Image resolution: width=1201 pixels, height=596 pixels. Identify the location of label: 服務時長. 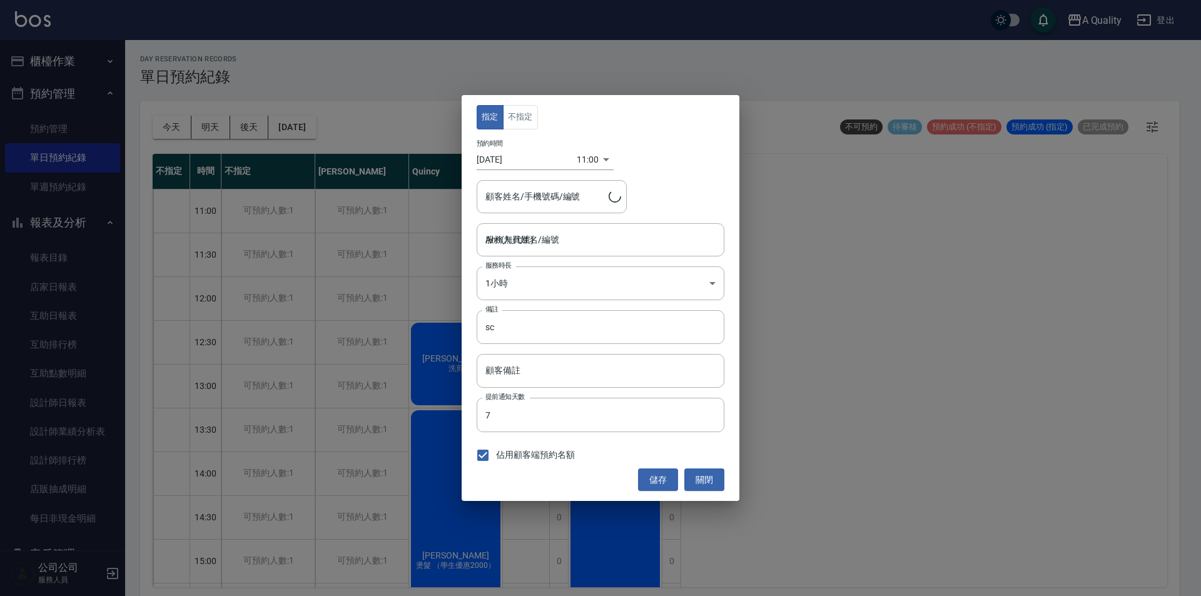
(499, 265).